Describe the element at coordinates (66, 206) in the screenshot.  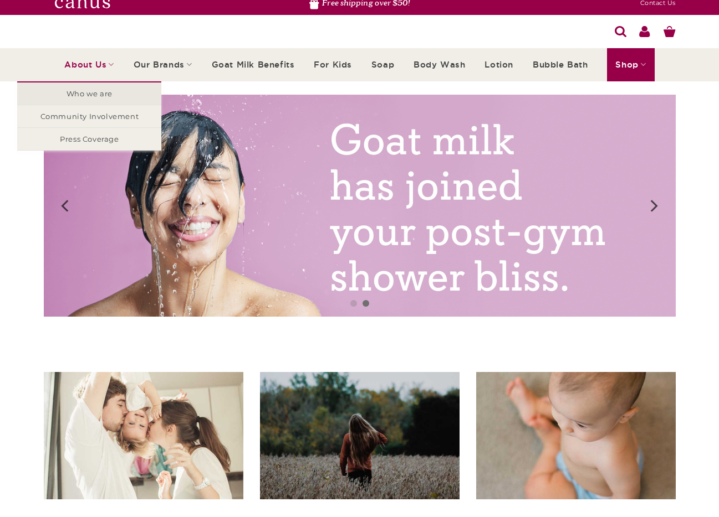
I see `button: Previous` at that location.